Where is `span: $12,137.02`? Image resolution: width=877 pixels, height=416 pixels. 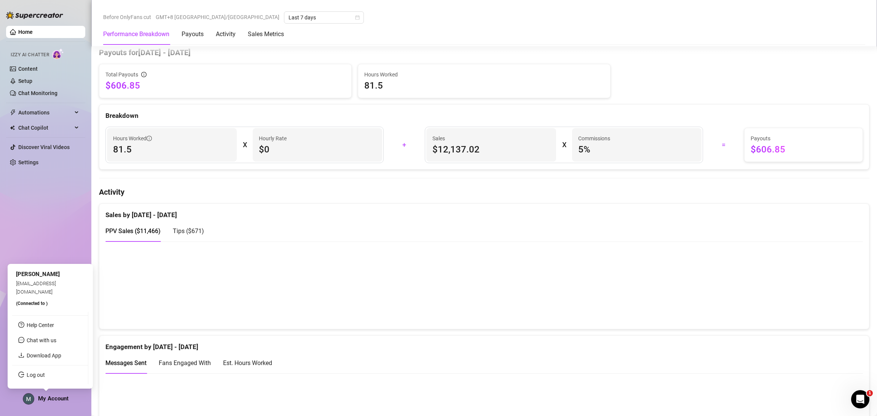 span: $12,137.02 is located at coordinates (491, 150).